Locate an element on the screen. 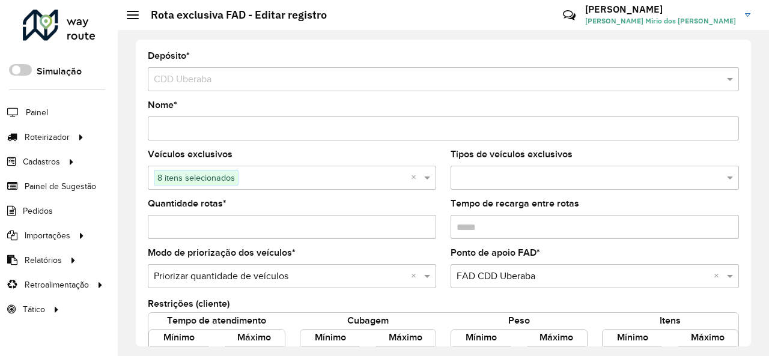 This screenshot has height=356, width=769. span: 8 itens selecionados is located at coordinates (196, 178).